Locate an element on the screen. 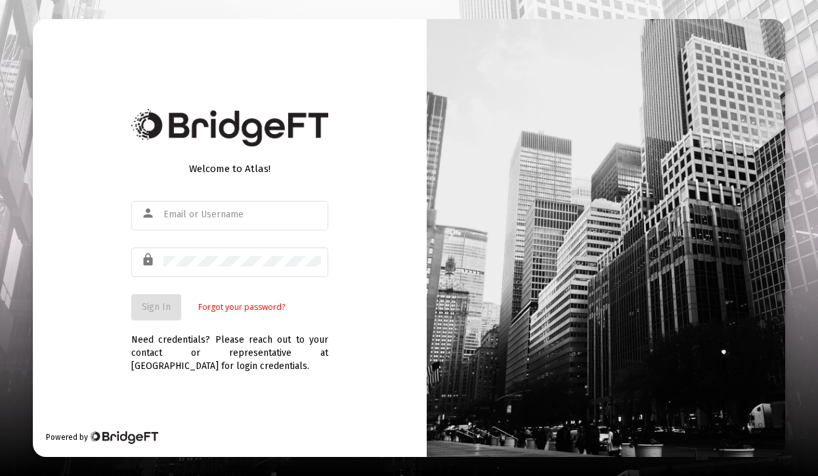  mat-icon: person is located at coordinates (149, 213).